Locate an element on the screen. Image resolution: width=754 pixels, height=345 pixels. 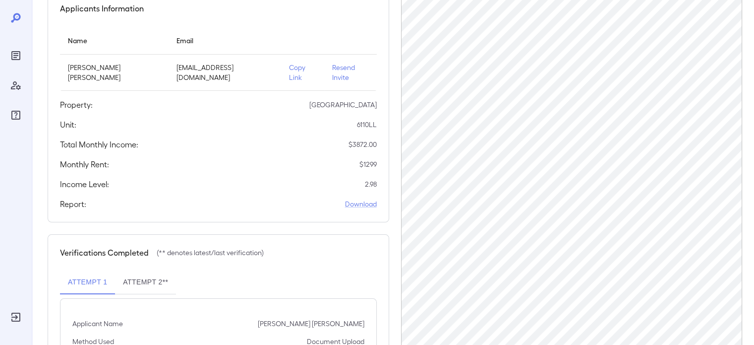
p: $ 1299 is located at coordinates (368, 164).